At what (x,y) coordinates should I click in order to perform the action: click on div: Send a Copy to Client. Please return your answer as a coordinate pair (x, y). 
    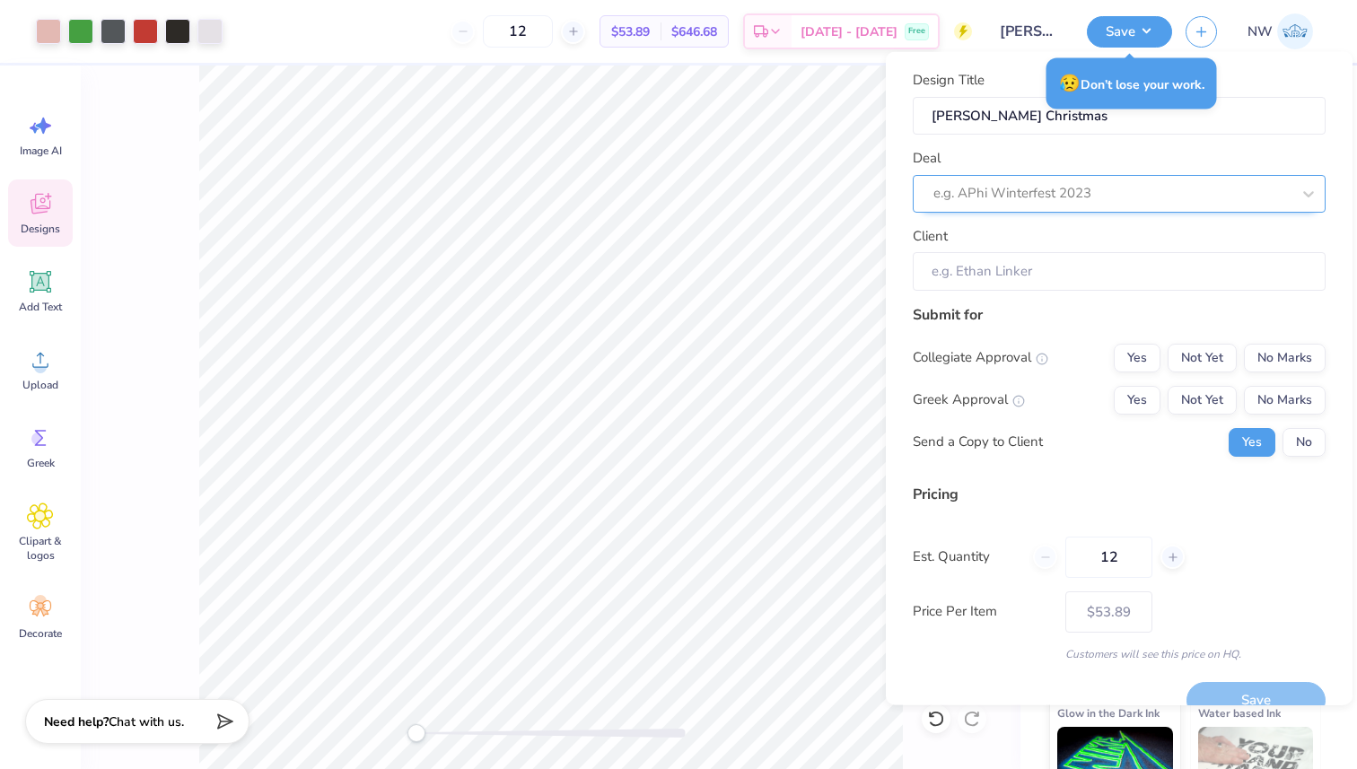
    Looking at the image, I should click on (978, 442).